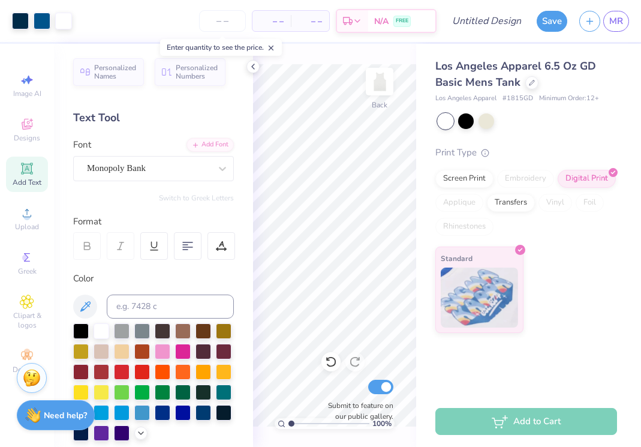 The height and width of the screenshot is (447, 641). What do you see at coordinates (515, 74) in the screenshot?
I see `span: Los Angeles Apparel 6.5 Oz GD Basic Mens Tank` at bounding box center [515, 74].